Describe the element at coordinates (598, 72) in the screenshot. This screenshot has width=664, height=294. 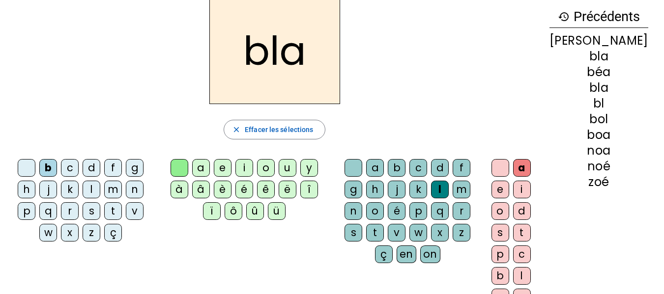
I see `div: béa` at that location.